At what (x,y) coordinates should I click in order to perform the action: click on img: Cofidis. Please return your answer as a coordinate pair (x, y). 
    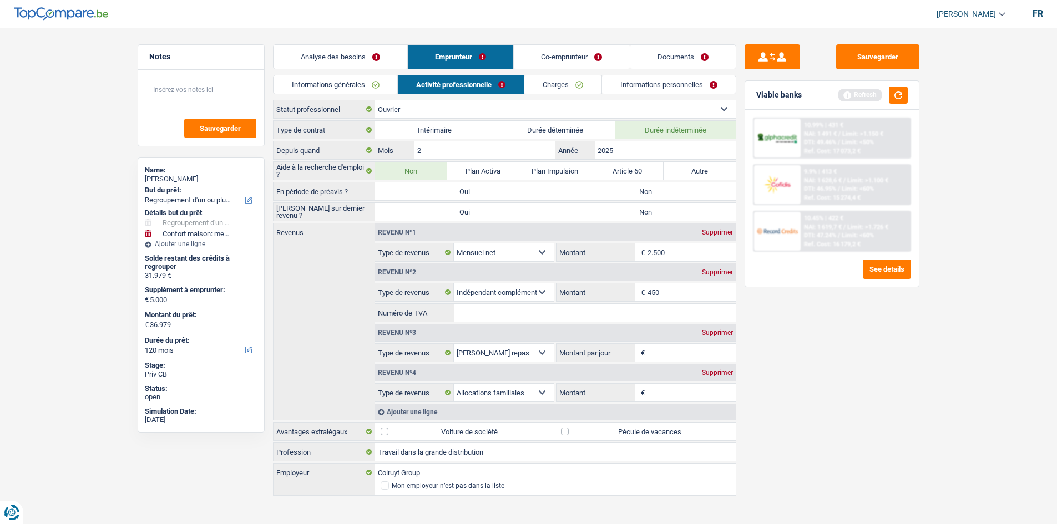
    Looking at the image, I should click on (777, 184).